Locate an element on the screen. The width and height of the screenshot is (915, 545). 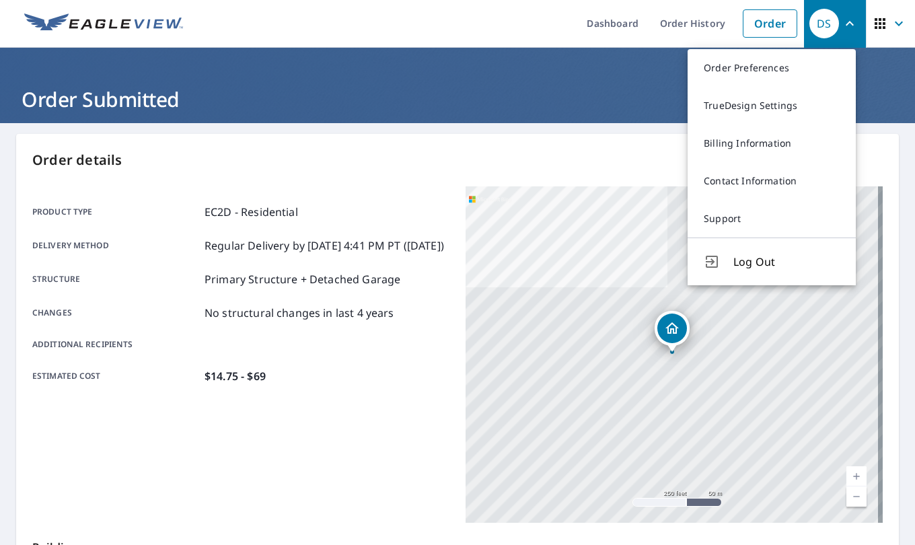
img: EV Logo is located at coordinates (104, 24).